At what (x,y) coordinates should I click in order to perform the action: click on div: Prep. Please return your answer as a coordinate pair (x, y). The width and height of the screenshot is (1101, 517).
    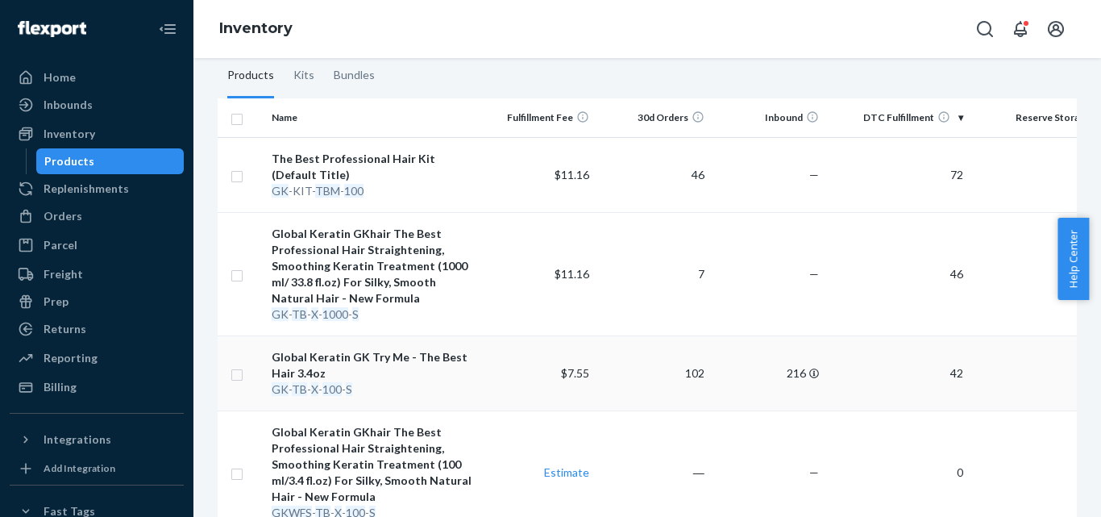
    Looking at the image, I should click on (56, 301).